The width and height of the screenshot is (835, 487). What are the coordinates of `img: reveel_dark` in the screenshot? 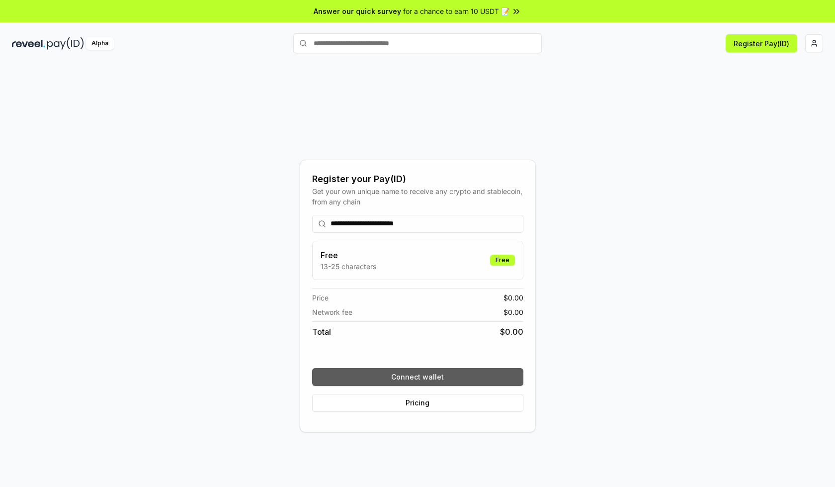 It's located at (28, 43).